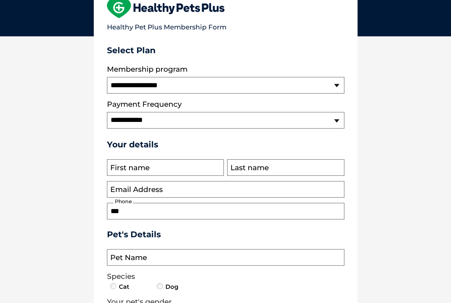  I want to click on label: Last name, so click(250, 168).